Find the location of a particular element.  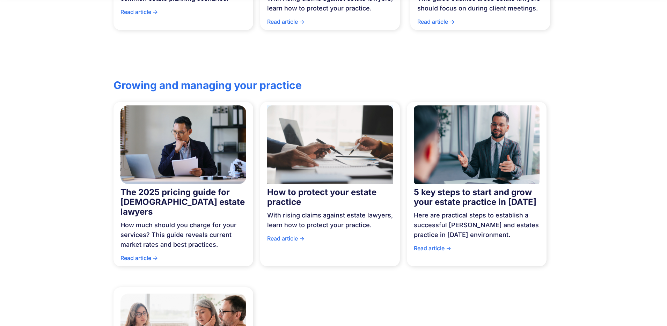

div: How to protect your estate practice is located at coordinates (330, 197).